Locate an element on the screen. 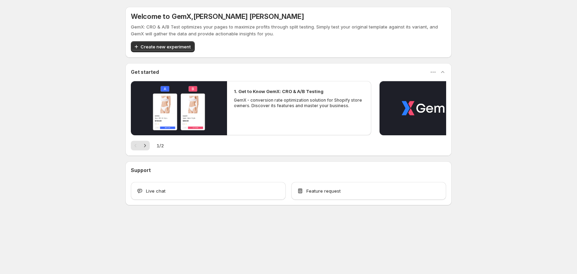 The image size is (577, 274). h3: Support is located at coordinates (141, 170).